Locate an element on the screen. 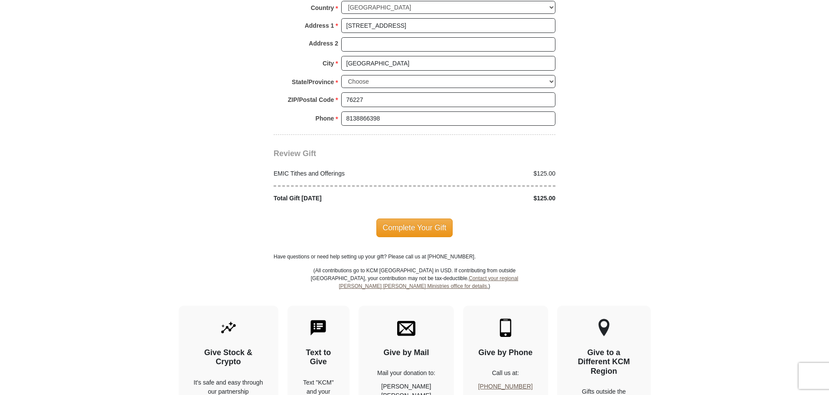  span: Complete Your Gift is located at coordinates (415, 228).